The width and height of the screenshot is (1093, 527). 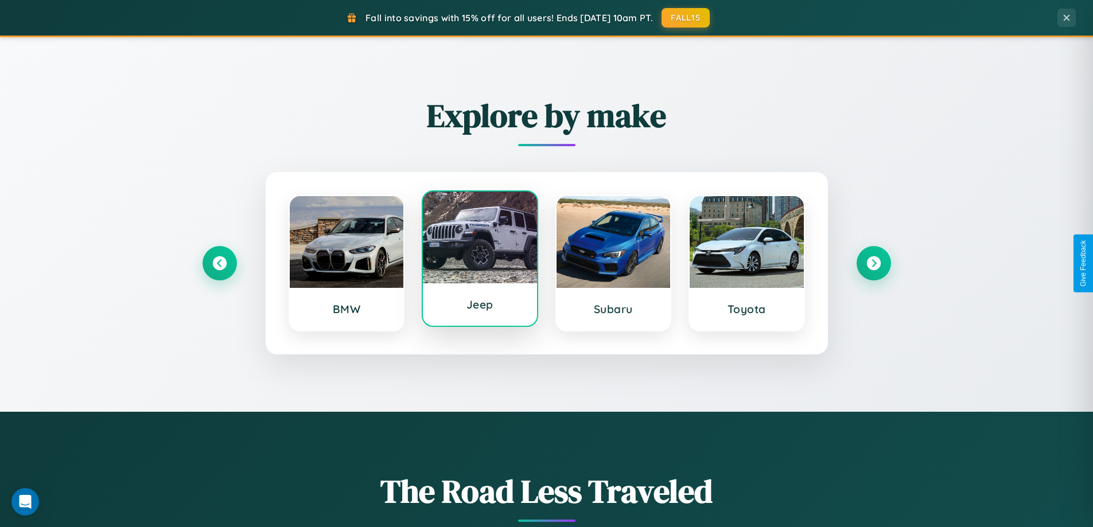 What do you see at coordinates (613, 309) in the screenshot?
I see `h3: Subaru` at bounding box center [613, 309].